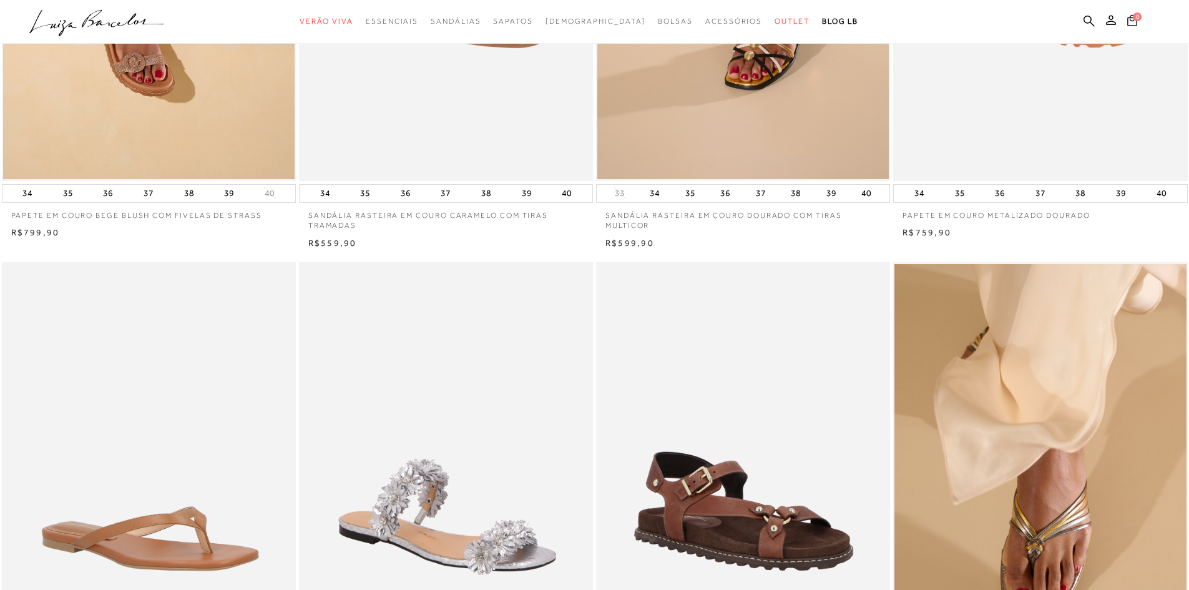 The width and height of the screenshot is (1189, 590). What do you see at coordinates (840, 21) in the screenshot?
I see `span: BLOG LB` at bounding box center [840, 21].